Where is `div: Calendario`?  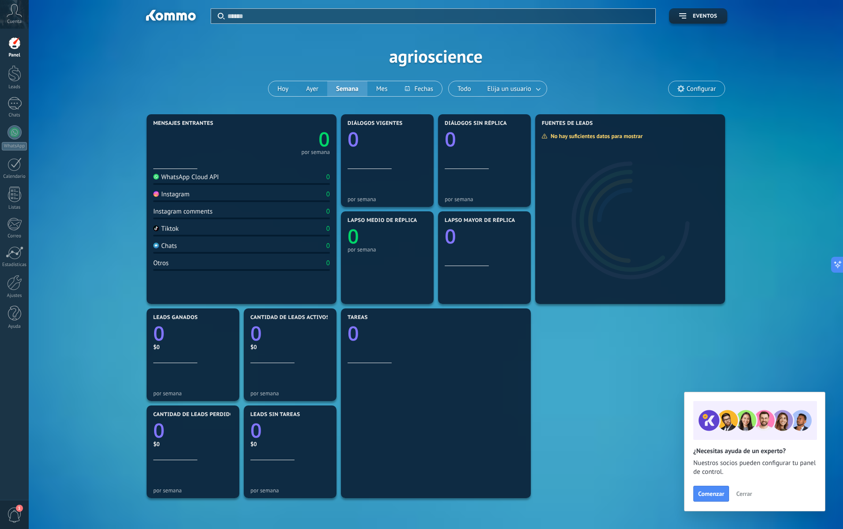 div: Calendario is located at coordinates (15, 177).